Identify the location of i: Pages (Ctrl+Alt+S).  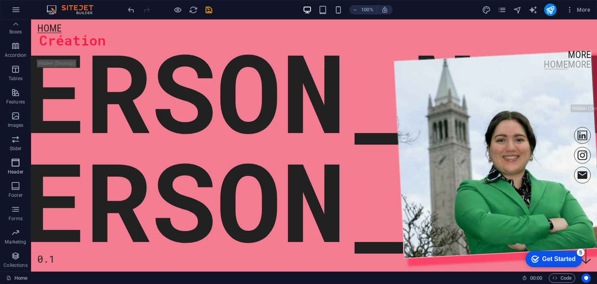
(502, 10).